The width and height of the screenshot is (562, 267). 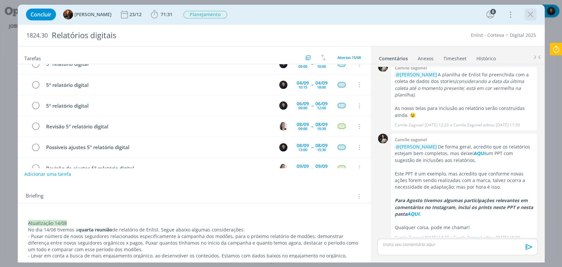 I want to click on a: Timesheet, so click(x=455, y=57).